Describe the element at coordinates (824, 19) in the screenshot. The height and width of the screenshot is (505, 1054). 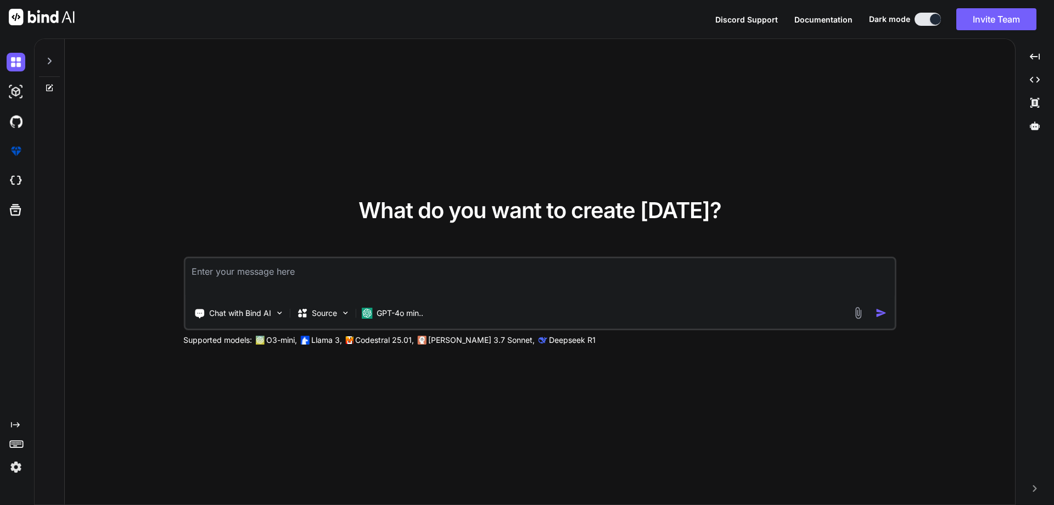
I see `button: Documentation` at that location.